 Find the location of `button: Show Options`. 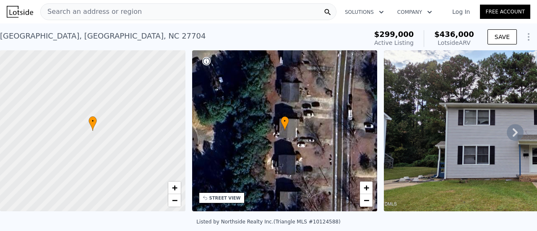

button: Show Options is located at coordinates (529, 37).